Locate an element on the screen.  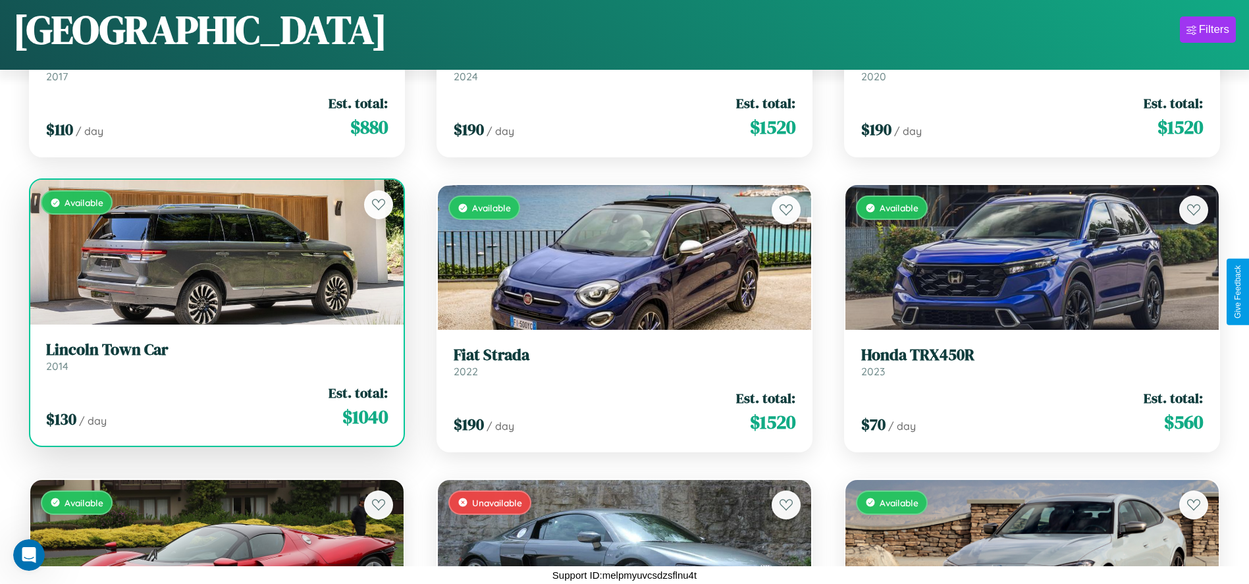
span: $ 110 is located at coordinates (59, 129).